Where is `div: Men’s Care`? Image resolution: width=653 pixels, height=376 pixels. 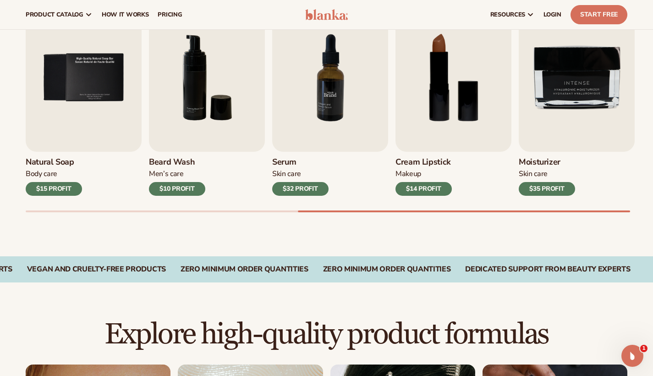
div: Men’s Care is located at coordinates (177, 174).